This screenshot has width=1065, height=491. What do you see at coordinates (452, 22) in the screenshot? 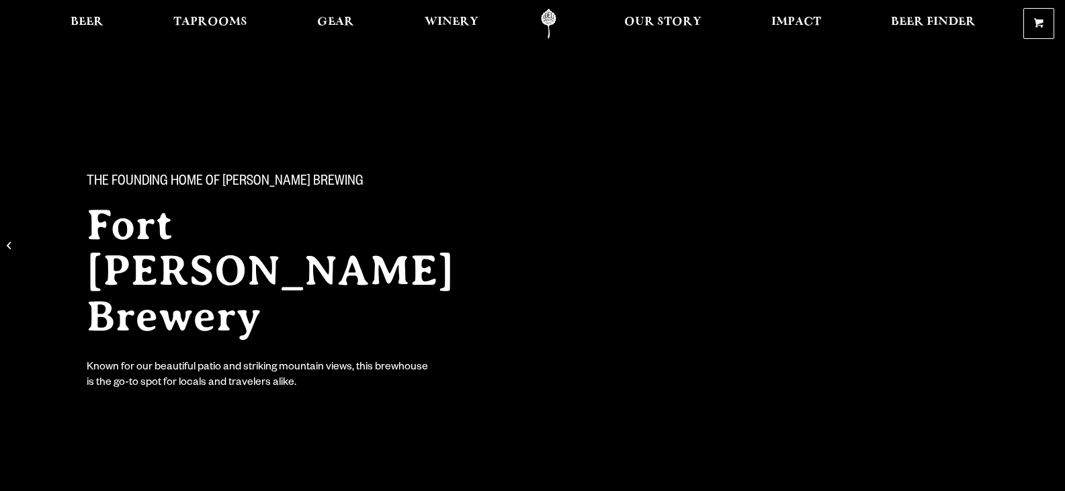
I see `span: Winery` at bounding box center [452, 22].